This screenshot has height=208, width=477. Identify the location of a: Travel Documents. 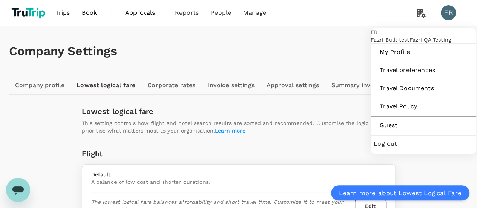
(424, 88).